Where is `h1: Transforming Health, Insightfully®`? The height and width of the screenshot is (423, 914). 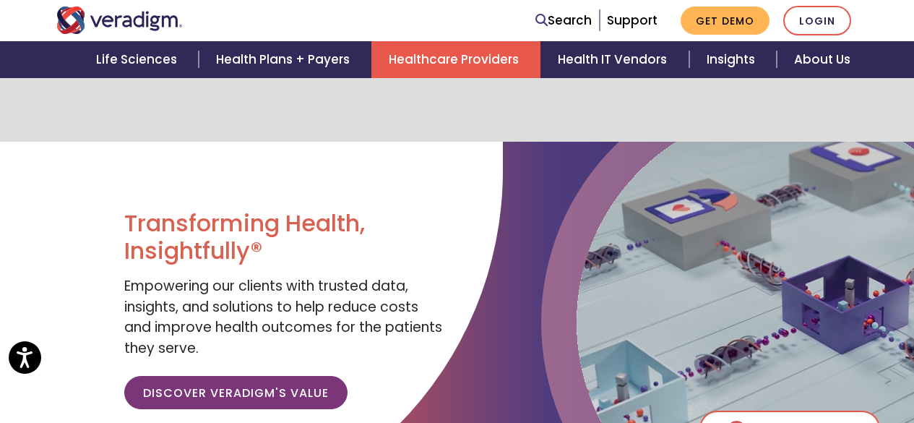 h1: Transforming Health, Insightfully® is located at coordinates (285, 237).